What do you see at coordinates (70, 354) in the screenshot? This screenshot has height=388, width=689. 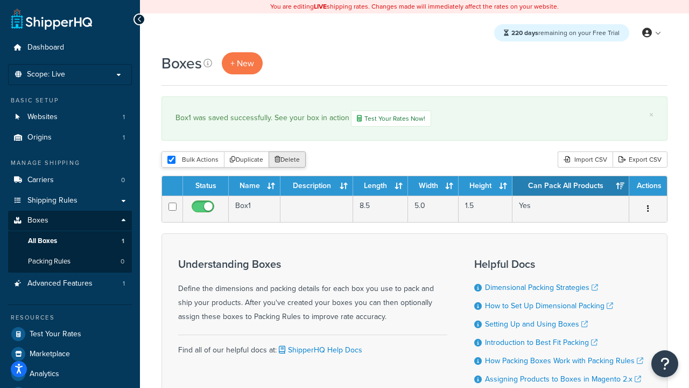 I see `li: Marketplace` at bounding box center [70, 354].